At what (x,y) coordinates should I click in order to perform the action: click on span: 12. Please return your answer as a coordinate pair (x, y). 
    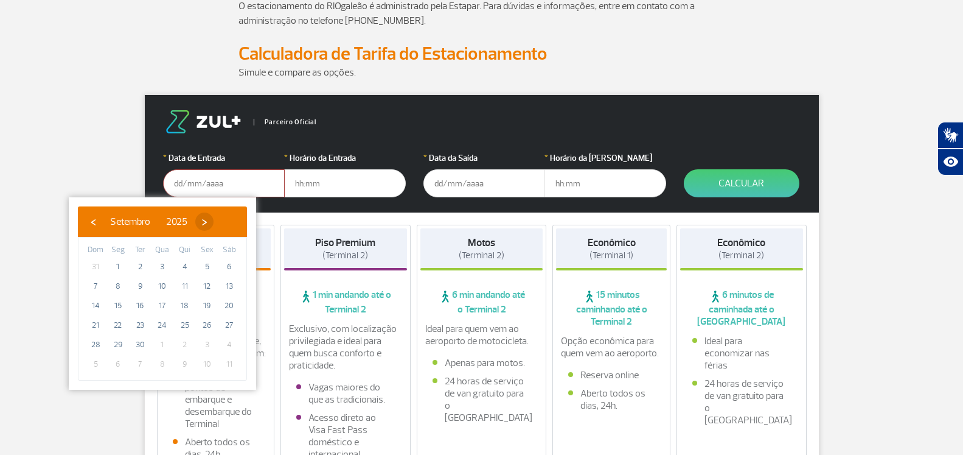
    Looking at the image, I should click on (207, 286).